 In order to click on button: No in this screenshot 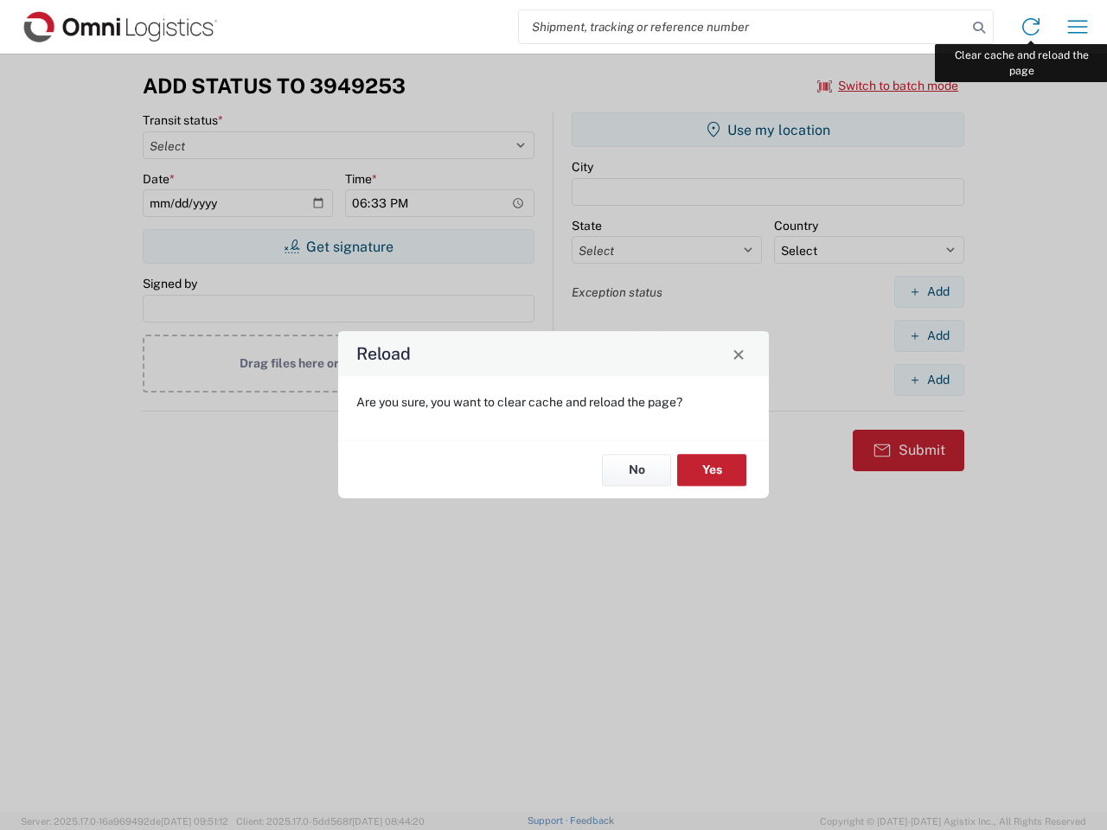, I will do `click(637, 470)`.